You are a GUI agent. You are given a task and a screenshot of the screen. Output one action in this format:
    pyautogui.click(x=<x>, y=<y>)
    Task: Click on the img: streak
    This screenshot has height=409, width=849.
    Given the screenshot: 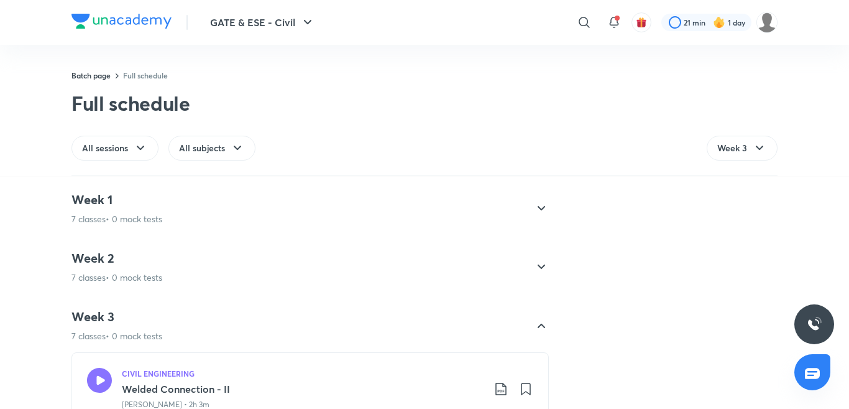 What is the action you would take?
    pyautogui.click(x=720, y=22)
    